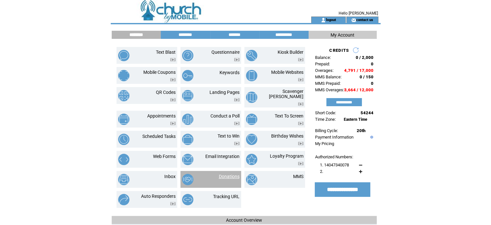  Describe the element at coordinates (330, 89) in the screenshot. I see `span: MMS Overages:` at that location.